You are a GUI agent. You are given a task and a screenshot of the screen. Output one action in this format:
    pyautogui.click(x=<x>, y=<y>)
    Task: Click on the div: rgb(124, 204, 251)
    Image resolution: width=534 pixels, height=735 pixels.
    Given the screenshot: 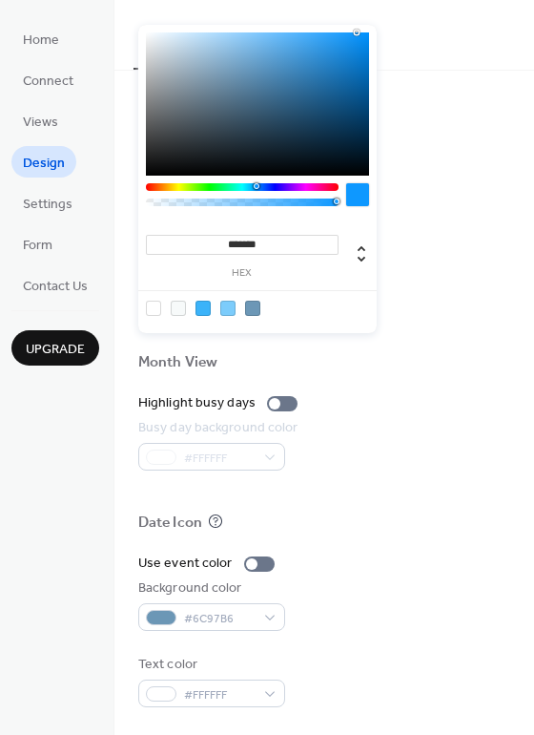 What is the action you would take?
    pyautogui.click(x=228, y=308)
    